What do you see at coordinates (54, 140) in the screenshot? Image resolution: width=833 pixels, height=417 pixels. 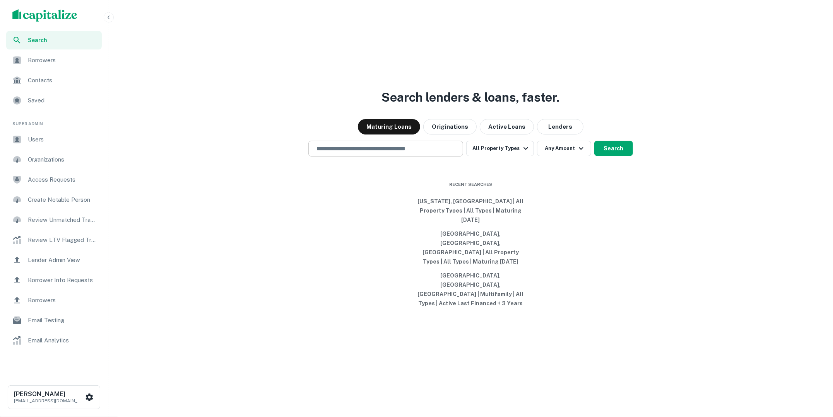 I see `a: Users` at bounding box center [54, 140].